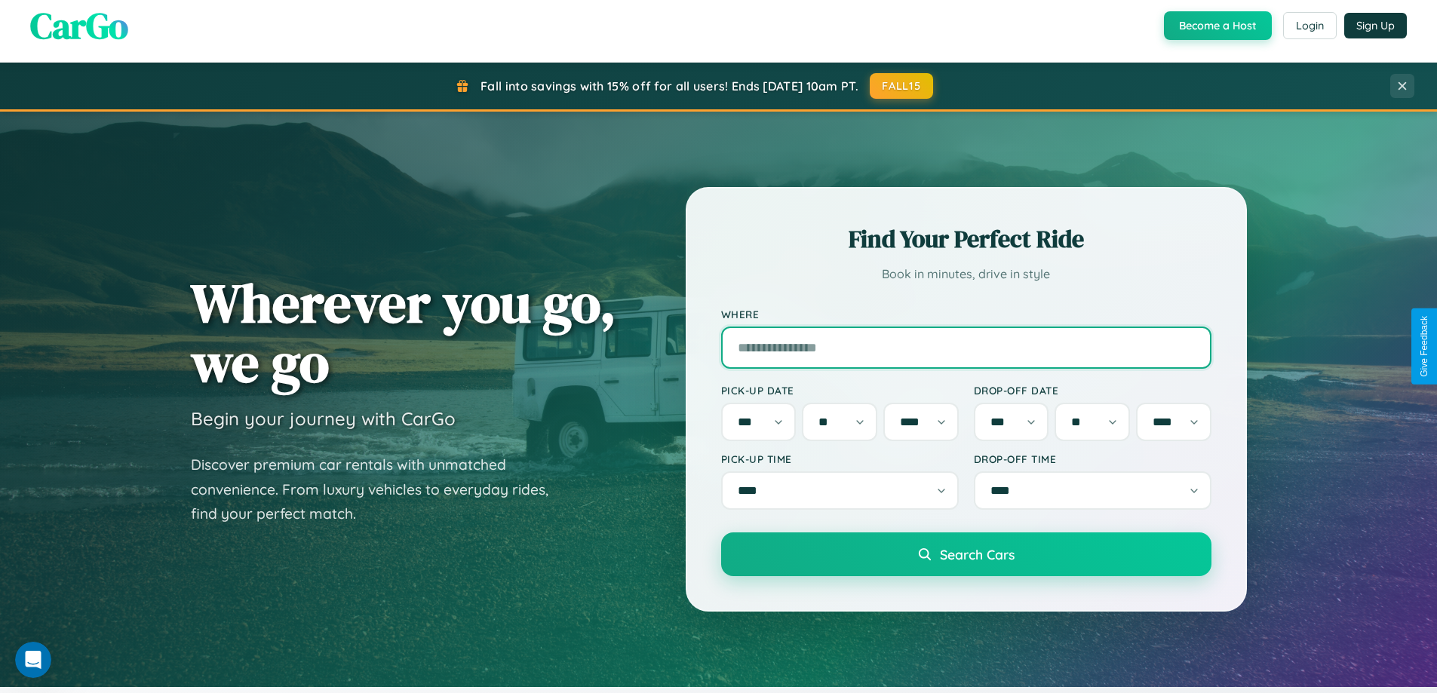 Image resolution: width=1437 pixels, height=693 pixels. What do you see at coordinates (1424, 346) in the screenshot?
I see `div: Give Feedback` at bounding box center [1424, 346].